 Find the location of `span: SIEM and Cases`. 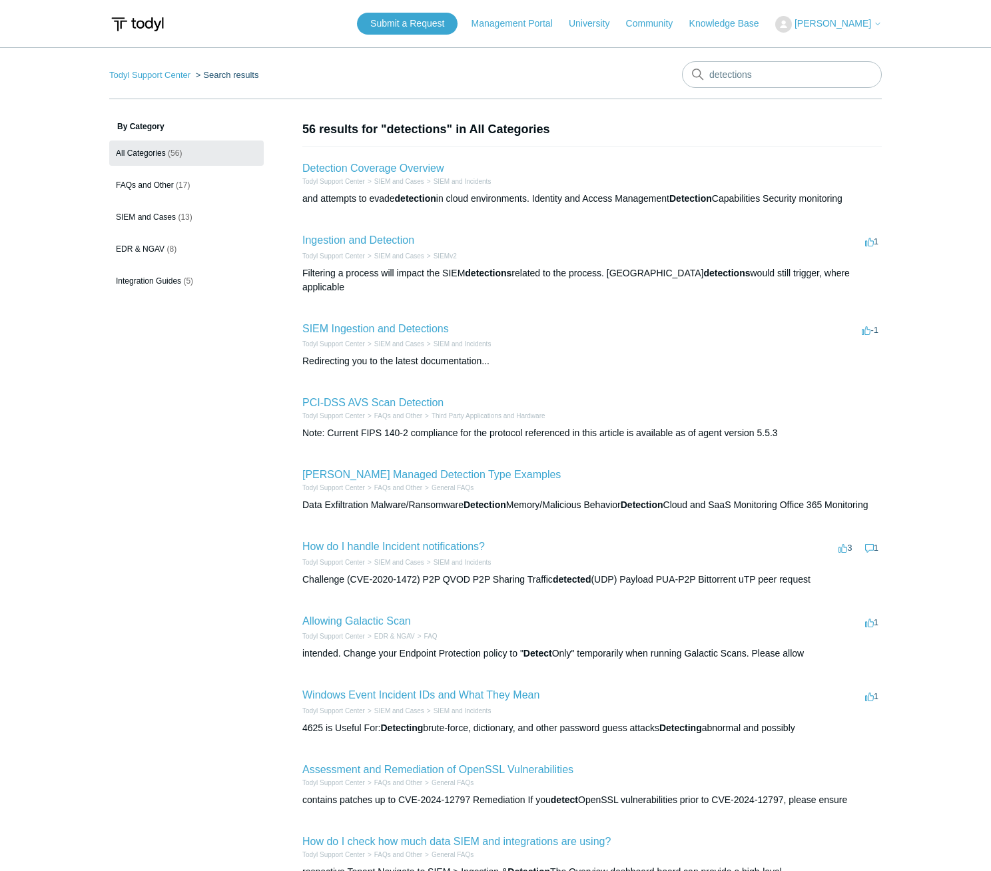

span: SIEM and Cases is located at coordinates (146, 217).